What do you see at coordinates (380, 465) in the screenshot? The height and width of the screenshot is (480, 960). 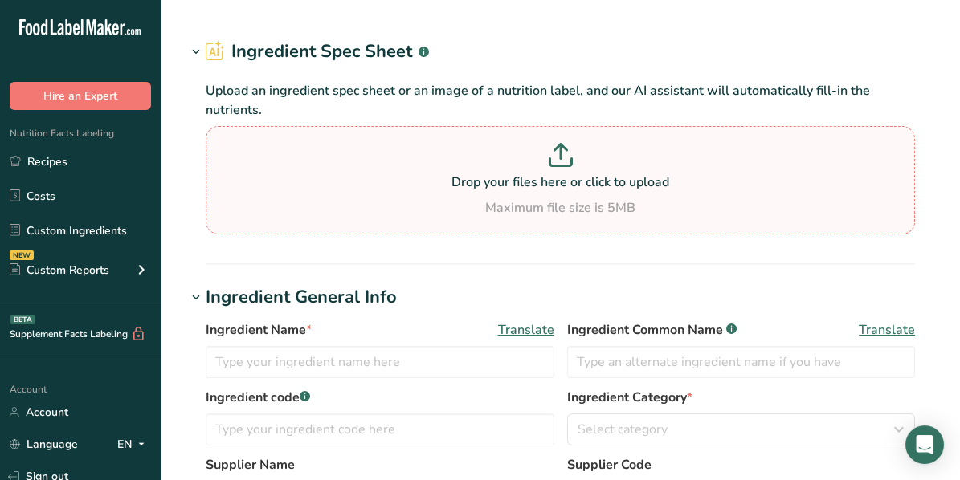 I see `label: Supplier Name` at bounding box center [380, 465].